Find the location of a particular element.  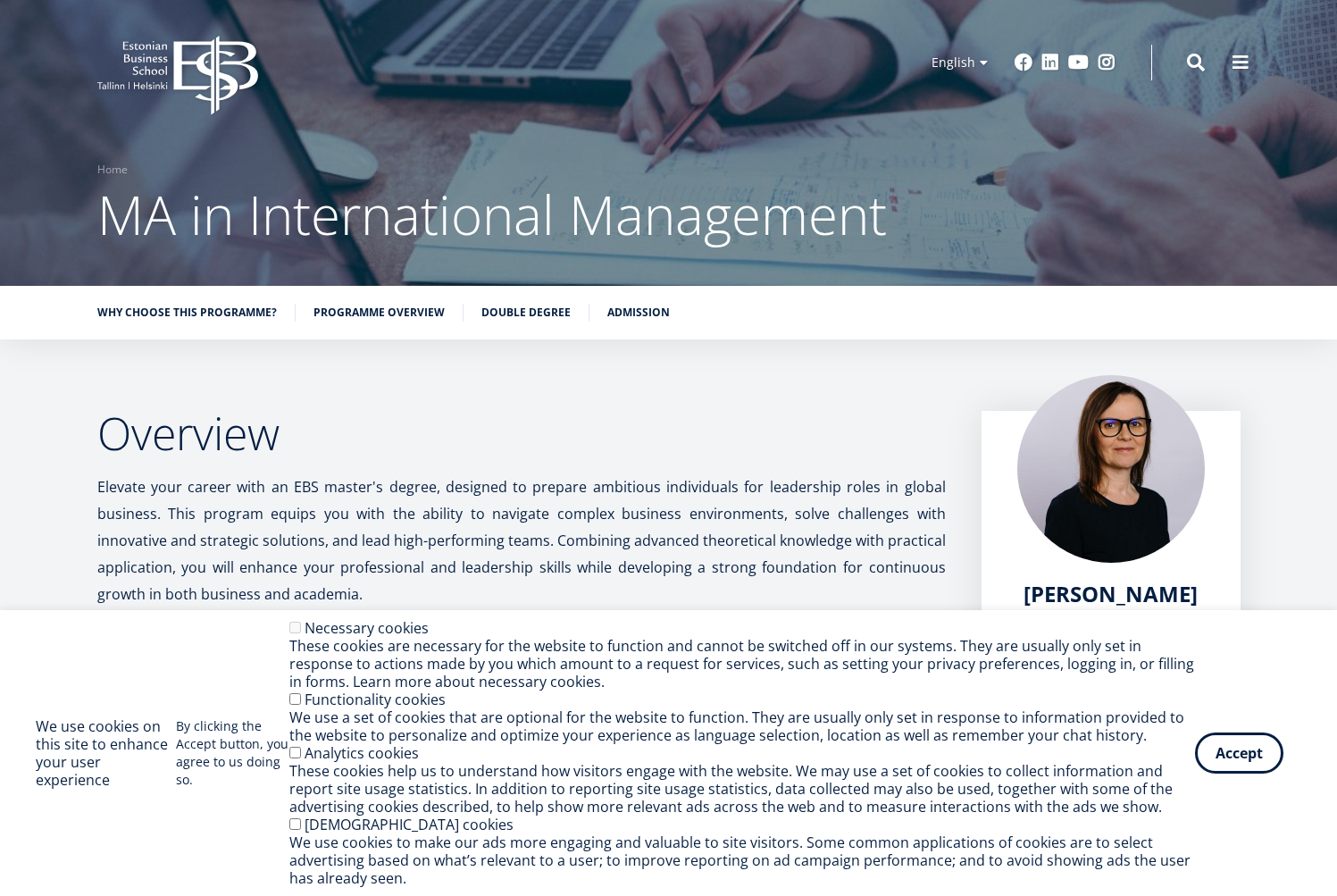

a: Instagram is located at coordinates (1107, 62).